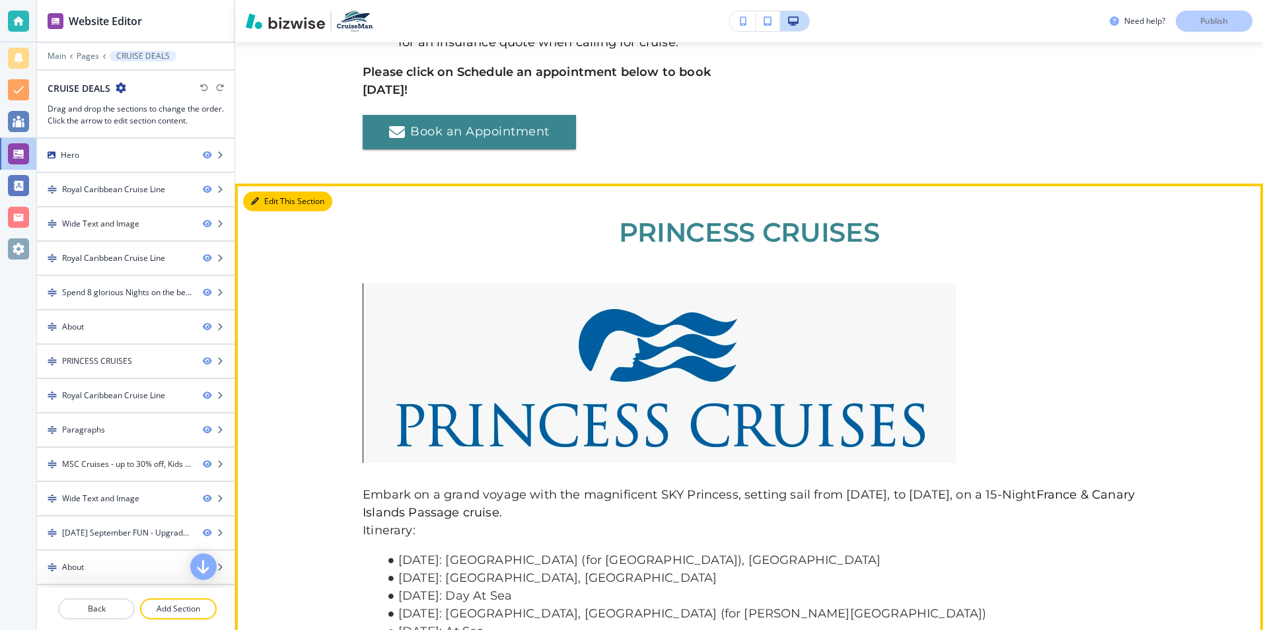 The width and height of the screenshot is (1263, 630). I want to click on img: Bizwise Logo, so click(285, 21).